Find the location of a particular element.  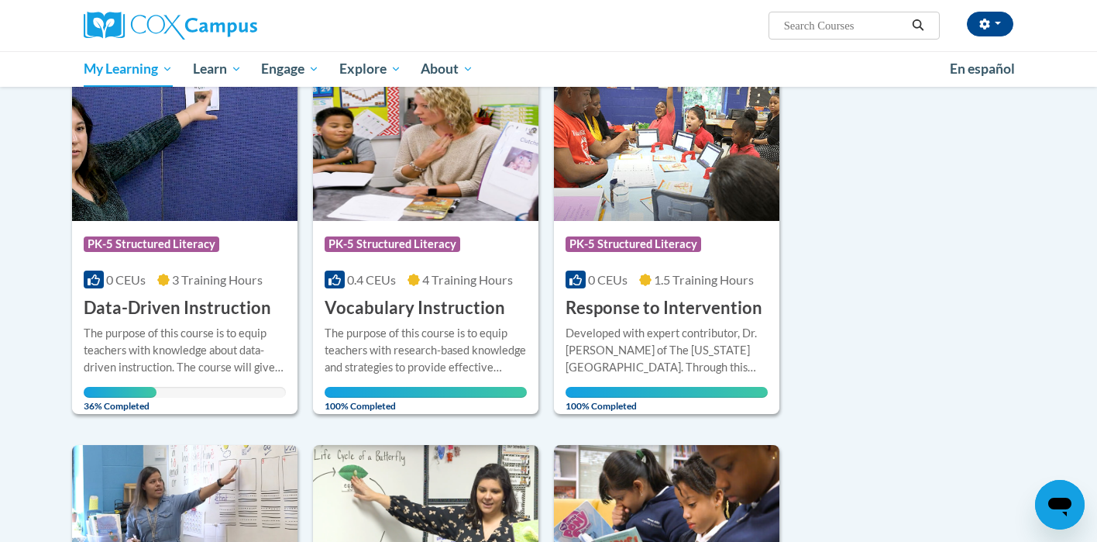

span: 36% Completed is located at coordinates (120, 399).